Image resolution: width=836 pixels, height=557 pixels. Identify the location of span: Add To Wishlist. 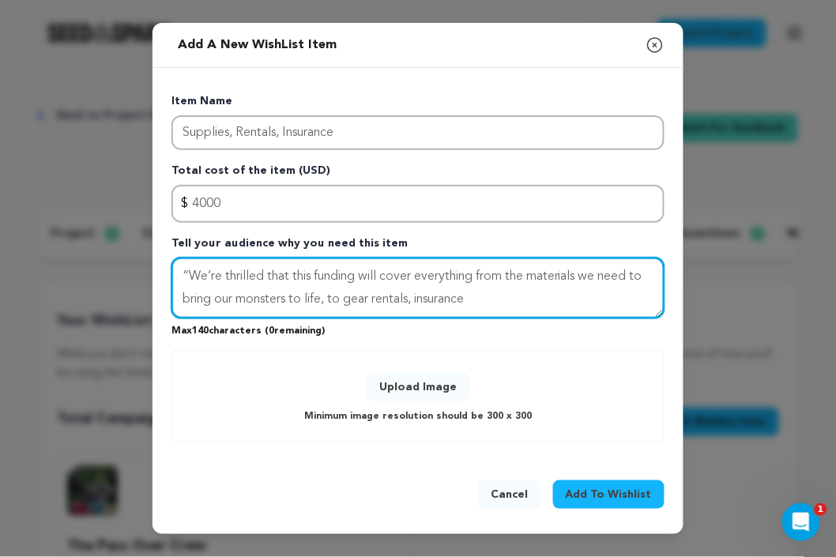
(608, 495).